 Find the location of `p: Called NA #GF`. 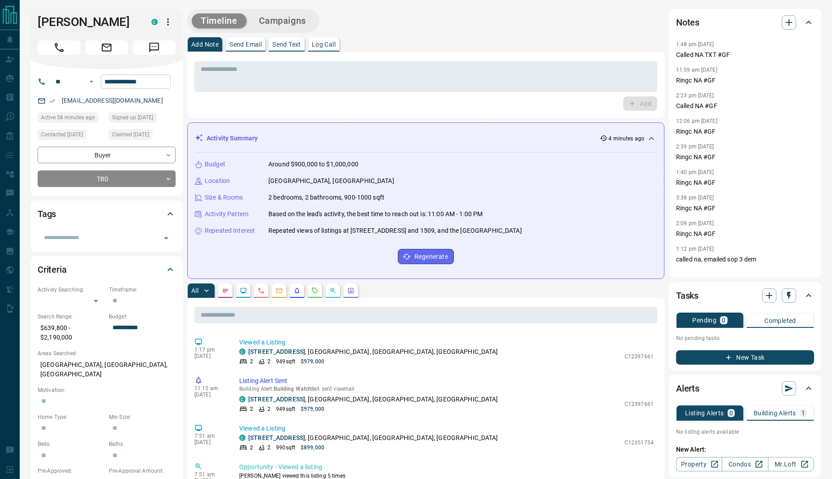

p: Called NA #GF is located at coordinates (746, 106).